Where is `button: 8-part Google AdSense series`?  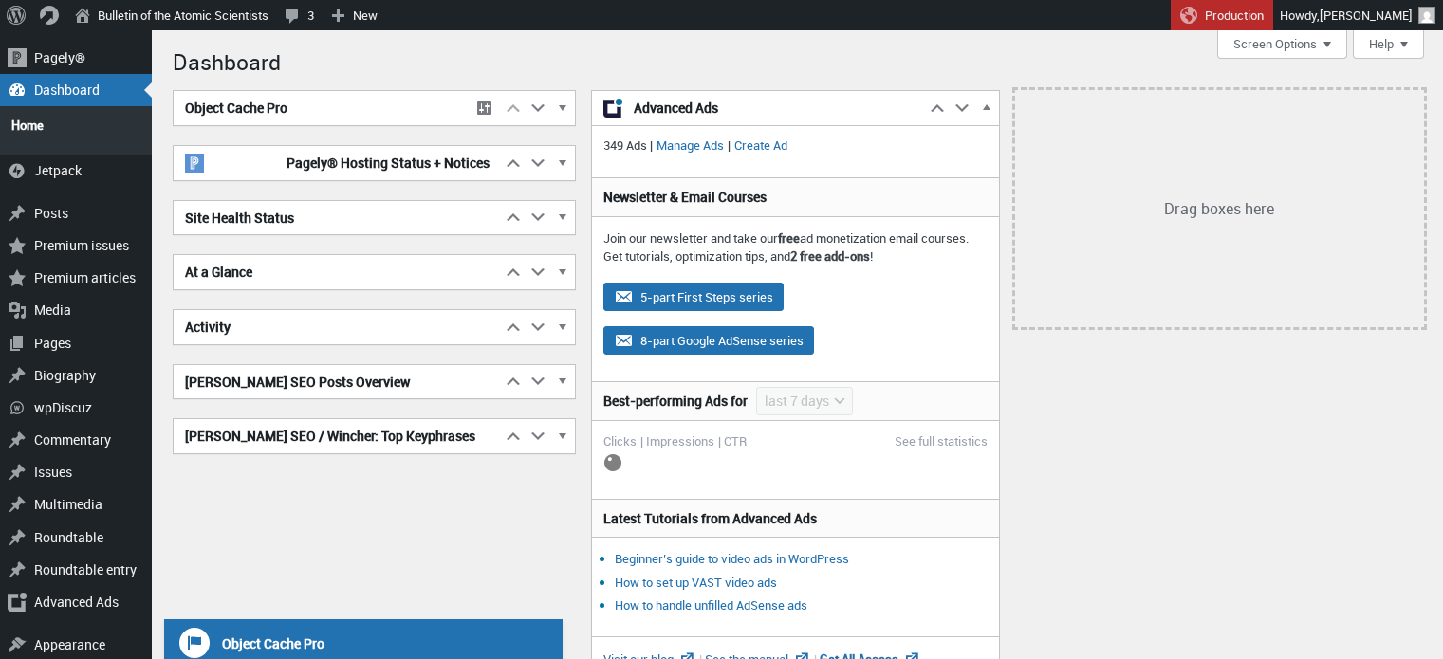 button: 8-part Google AdSense series is located at coordinates (709, 341).